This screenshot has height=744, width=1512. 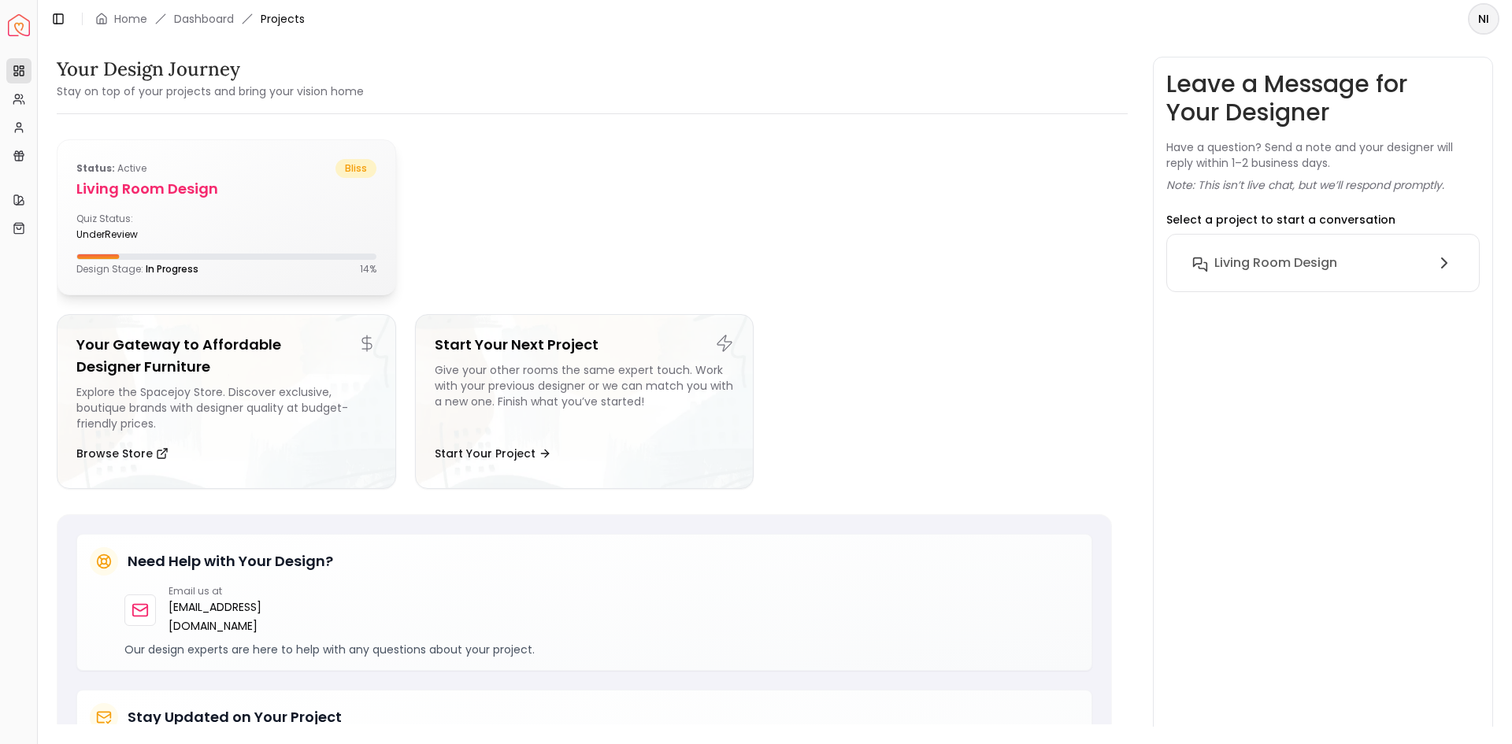 What do you see at coordinates (1281, 220) in the screenshot?
I see `p: Select a project to start a conversation` at bounding box center [1281, 220].